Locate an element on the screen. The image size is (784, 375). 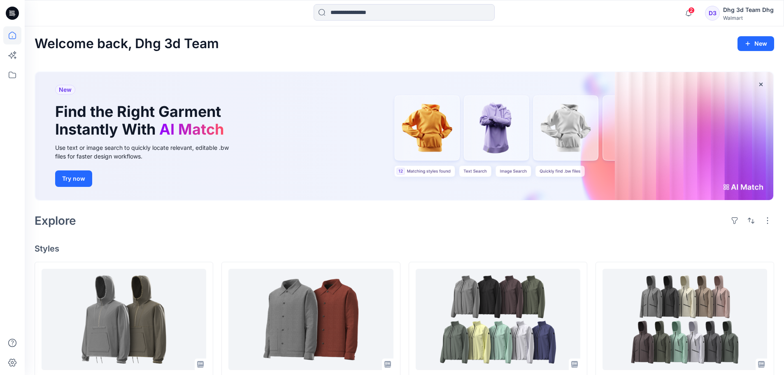
h1: Find the Right Garment Instantly With is located at coordinates (142, 121).